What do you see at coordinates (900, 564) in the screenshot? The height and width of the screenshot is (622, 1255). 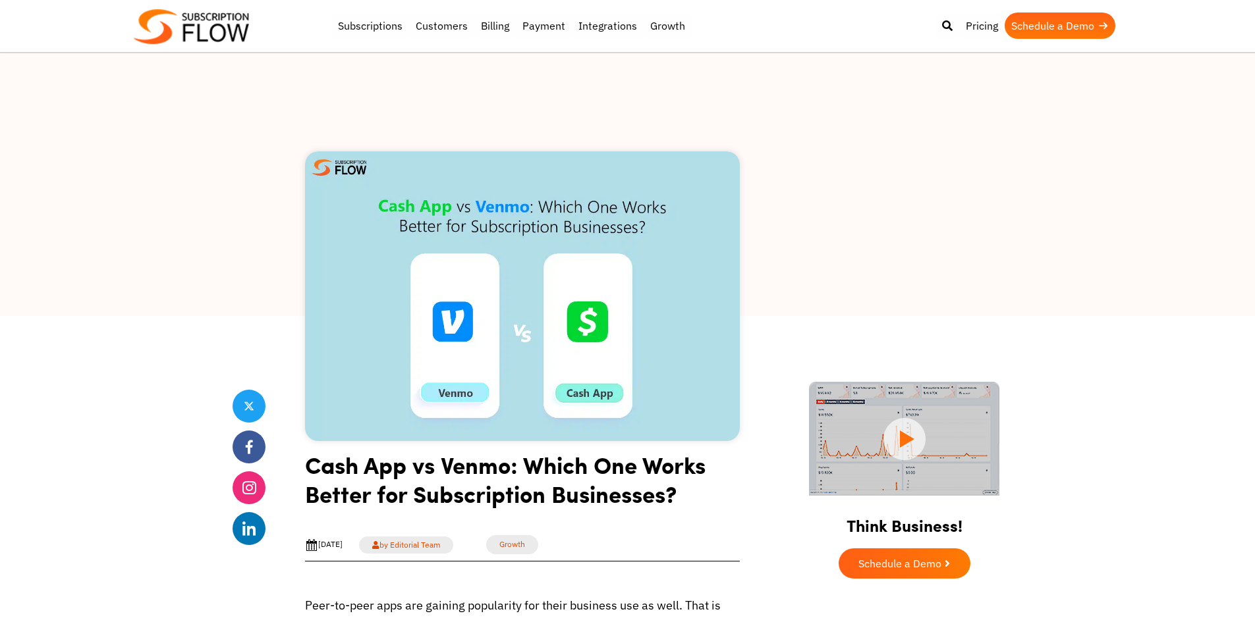 I see `span: Schedule a Demo` at bounding box center [900, 564].